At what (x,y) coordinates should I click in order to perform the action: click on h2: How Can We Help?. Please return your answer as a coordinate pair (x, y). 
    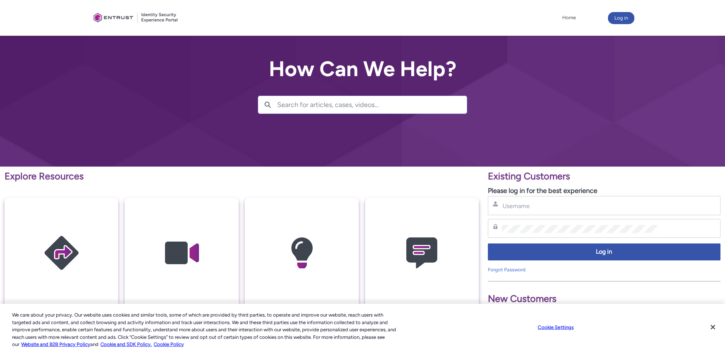
    Looking at the image, I should click on (362, 69).